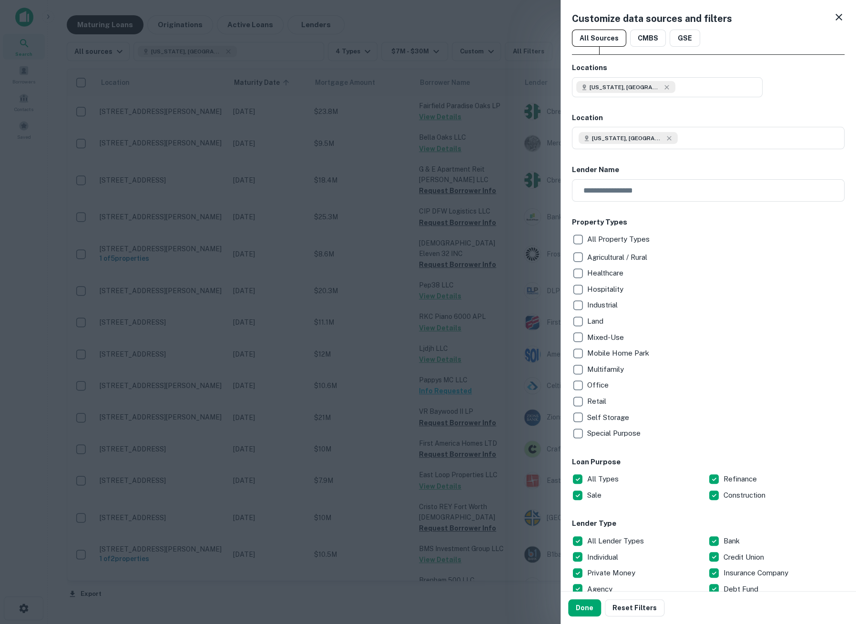 This screenshot has width=856, height=624. What do you see at coordinates (609, 417) in the screenshot?
I see `p: Self Storage` at bounding box center [609, 417].